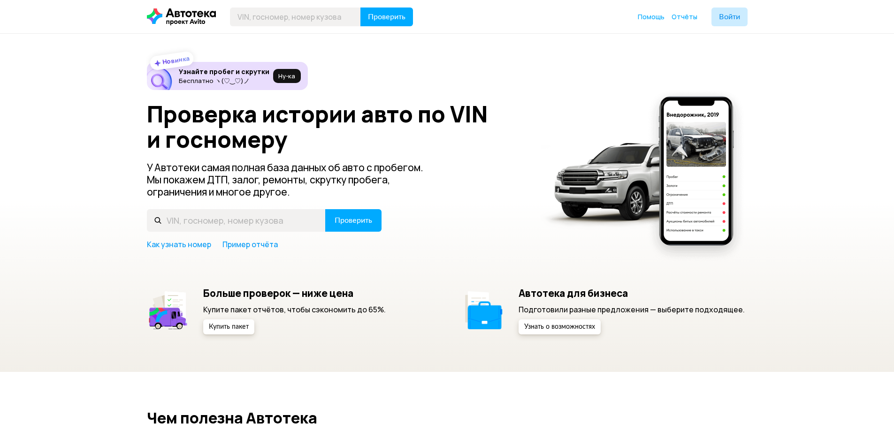 This screenshot has width=894, height=431. What do you see at coordinates (651, 16) in the screenshot?
I see `span: Помощь` at bounding box center [651, 16].